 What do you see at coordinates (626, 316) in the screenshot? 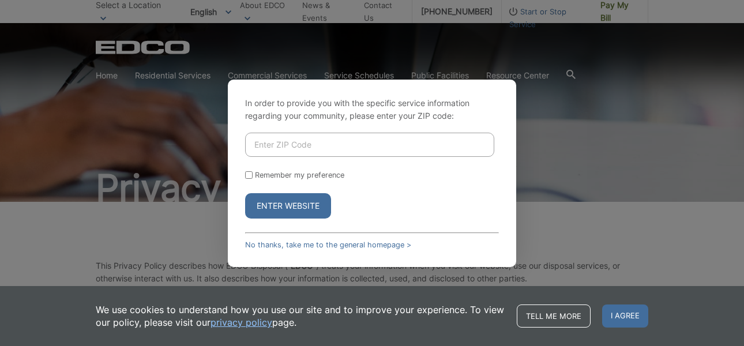
I see `span: I agree` at bounding box center [626, 316].